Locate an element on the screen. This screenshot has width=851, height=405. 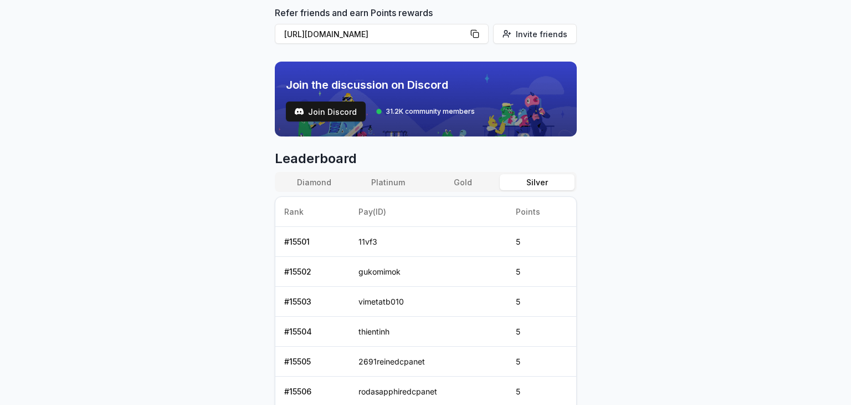
th: Pay(ID) is located at coordinates (429, 212).